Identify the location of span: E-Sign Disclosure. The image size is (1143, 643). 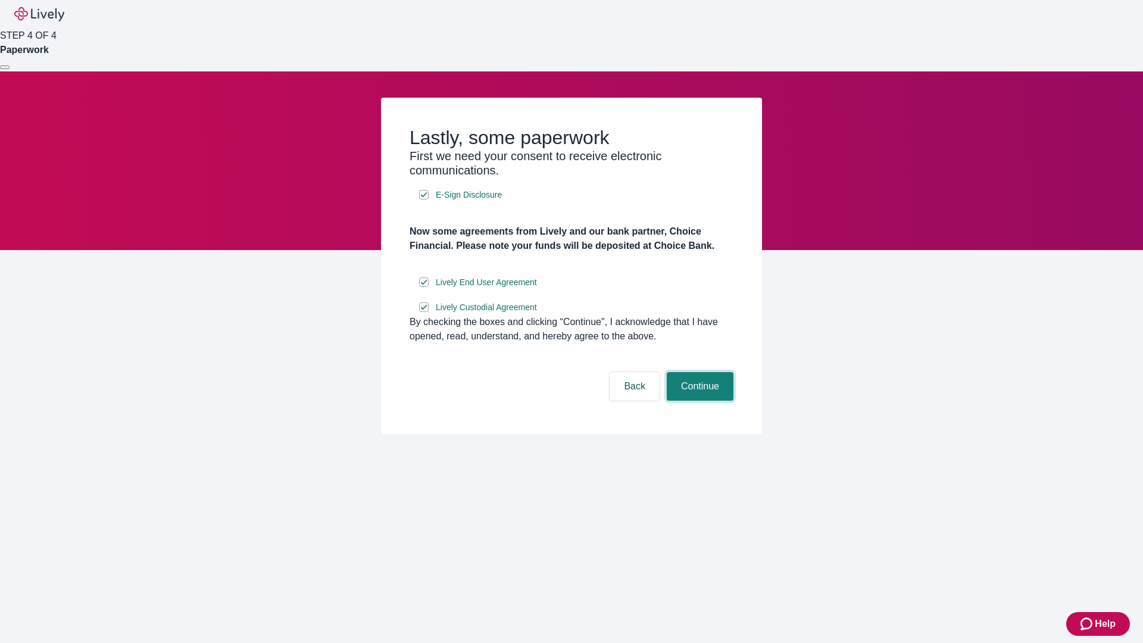
(468, 195).